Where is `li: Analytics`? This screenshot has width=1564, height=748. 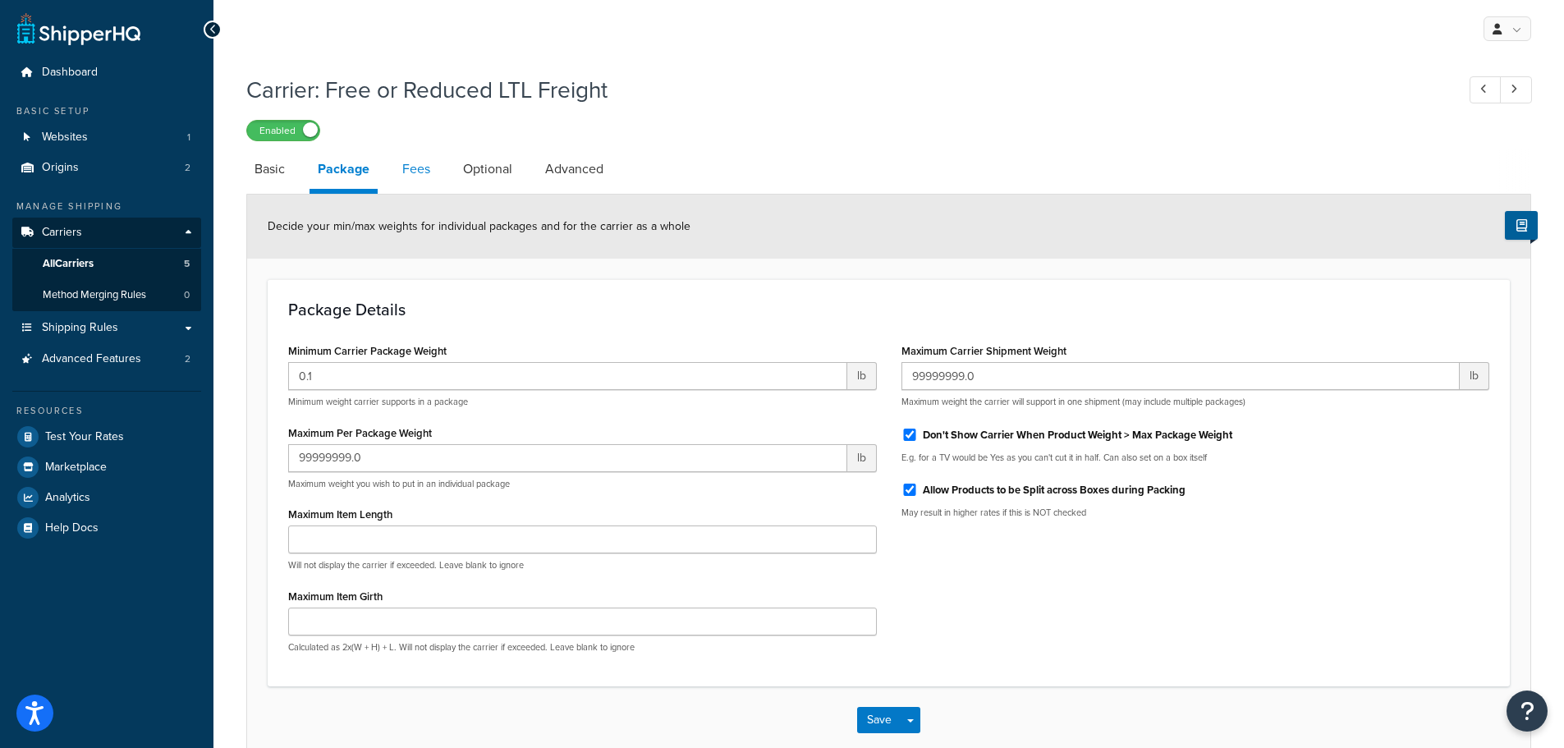 li: Analytics is located at coordinates (107, 498).